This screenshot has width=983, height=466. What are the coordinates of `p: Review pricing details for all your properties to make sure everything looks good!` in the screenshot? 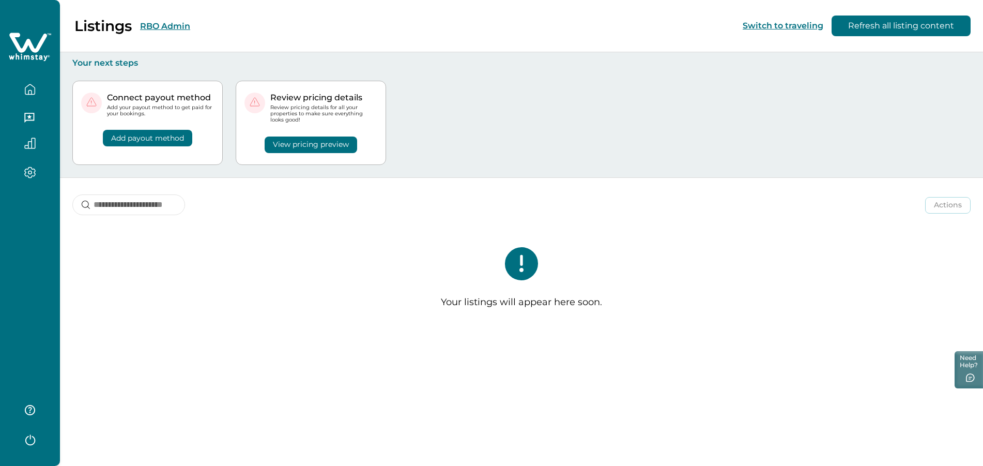 It's located at (324, 114).